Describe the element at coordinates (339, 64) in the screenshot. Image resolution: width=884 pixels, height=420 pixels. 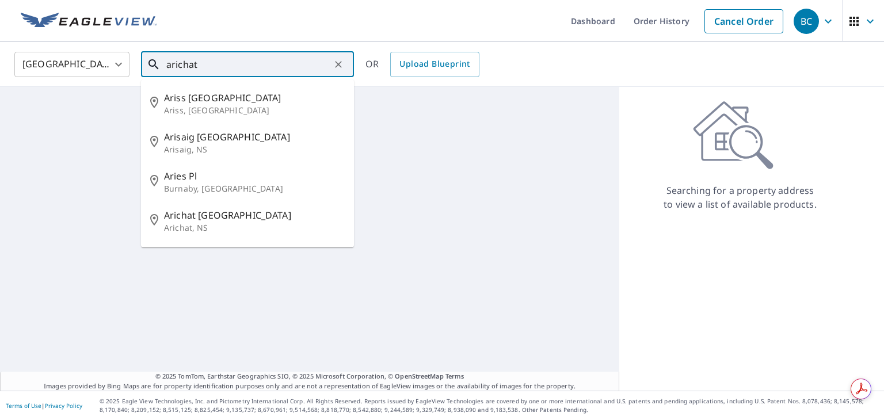
I see `button: Clear` at that location.